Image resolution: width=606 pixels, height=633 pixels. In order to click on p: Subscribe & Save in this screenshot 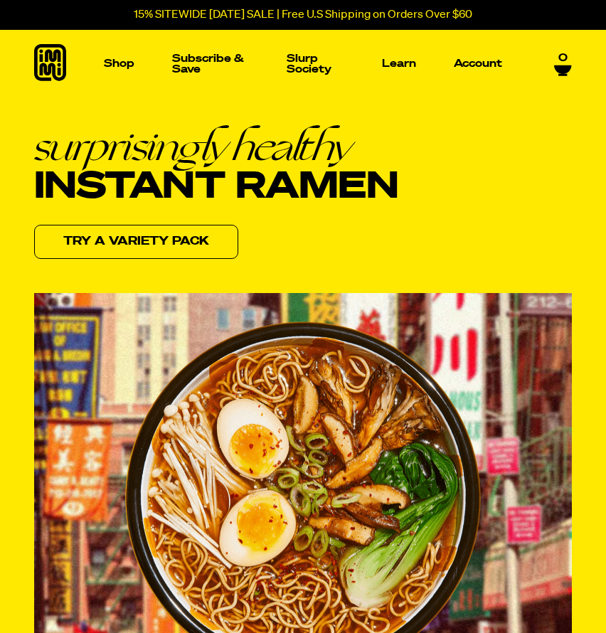, I will do `click(210, 64)`.